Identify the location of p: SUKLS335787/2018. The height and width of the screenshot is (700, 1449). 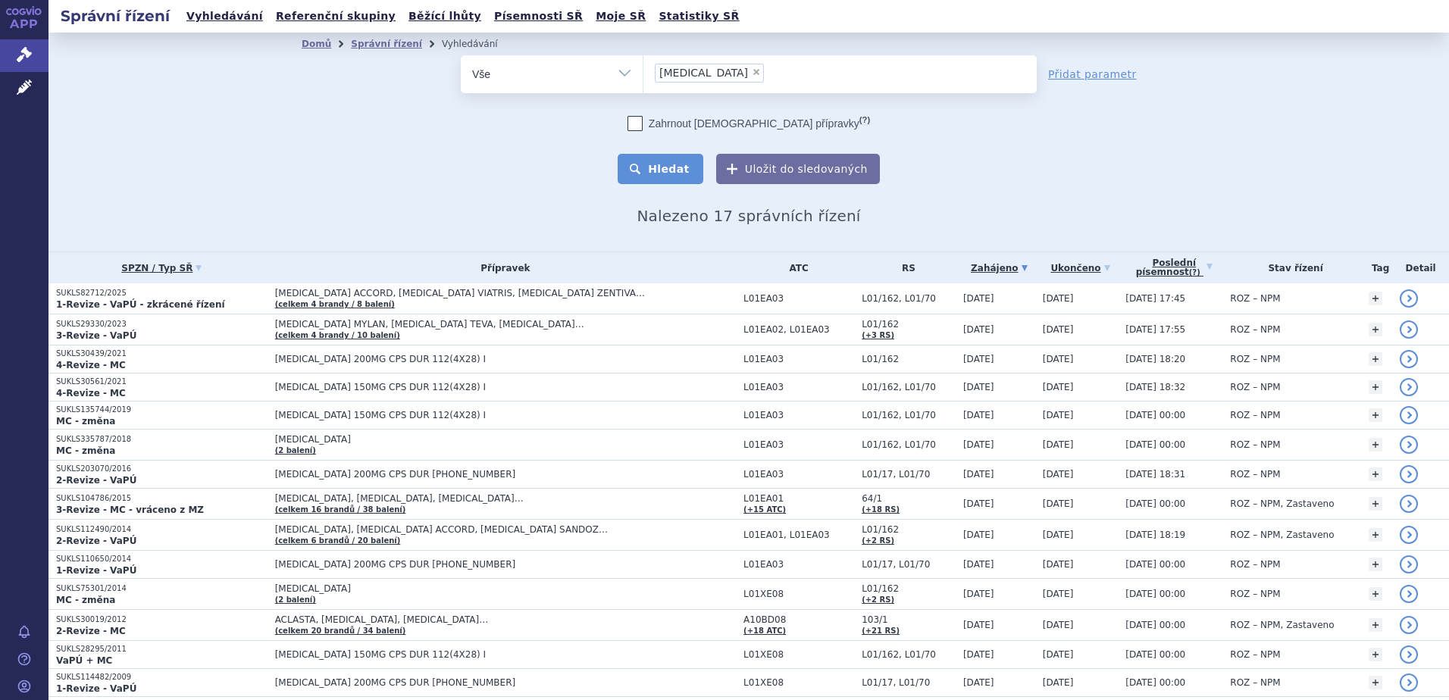
(161, 440).